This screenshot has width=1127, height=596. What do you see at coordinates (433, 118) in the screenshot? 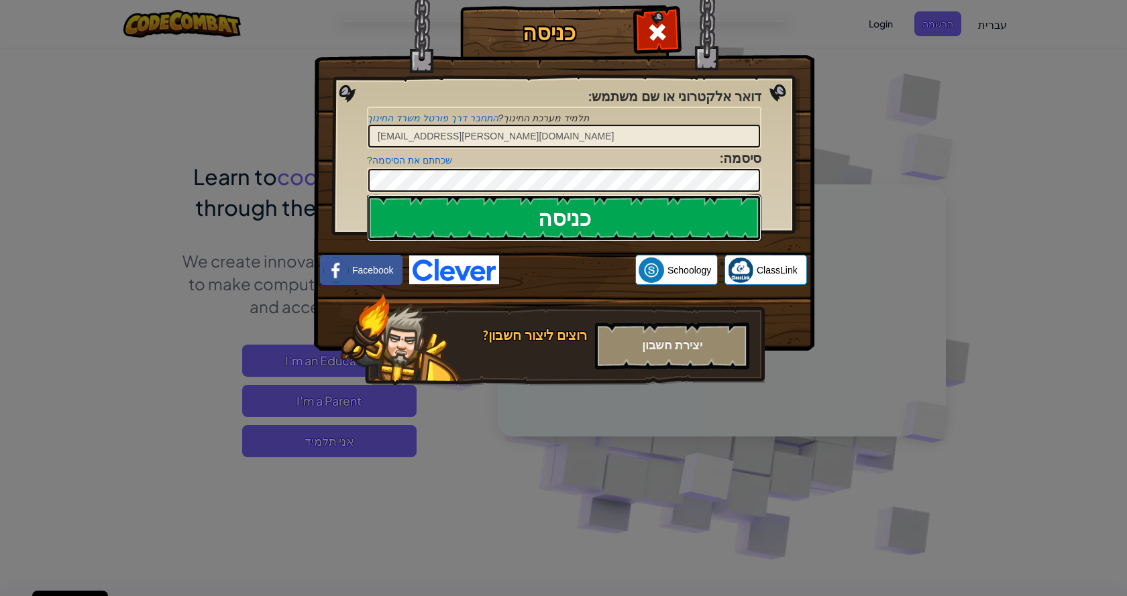
I see `a: התחבר דרך פורטל משרד החינוך` at bounding box center [433, 118].